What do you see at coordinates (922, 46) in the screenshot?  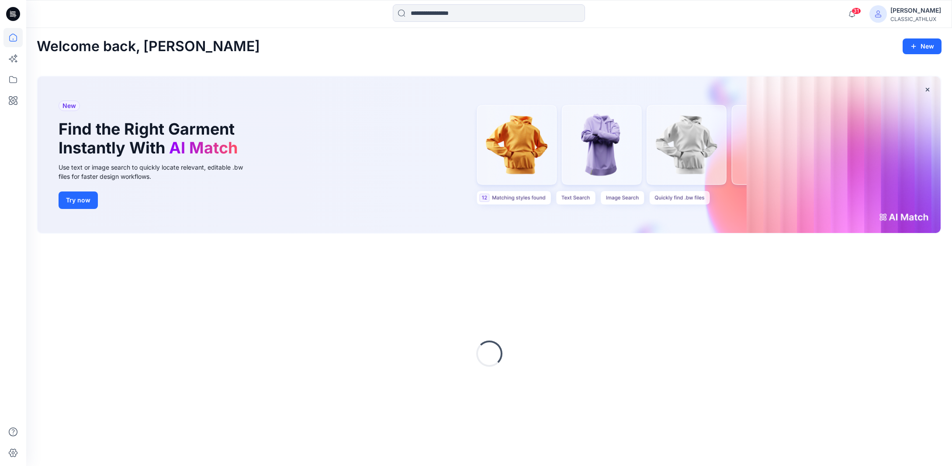 I see `button: New` at bounding box center [922, 46].